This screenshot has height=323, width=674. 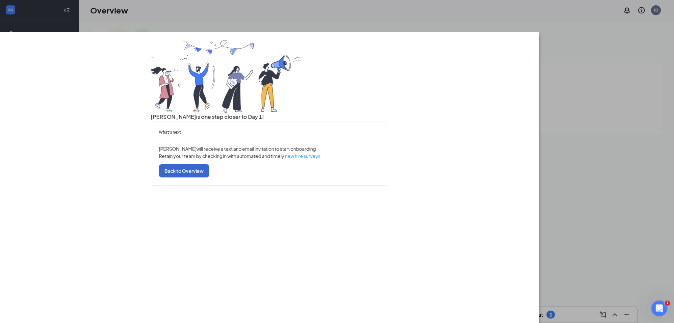 What do you see at coordinates (269, 156) in the screenshot?
I see `p: Retain your team by checking in with automated and timely` at bounding box center [269, 156].